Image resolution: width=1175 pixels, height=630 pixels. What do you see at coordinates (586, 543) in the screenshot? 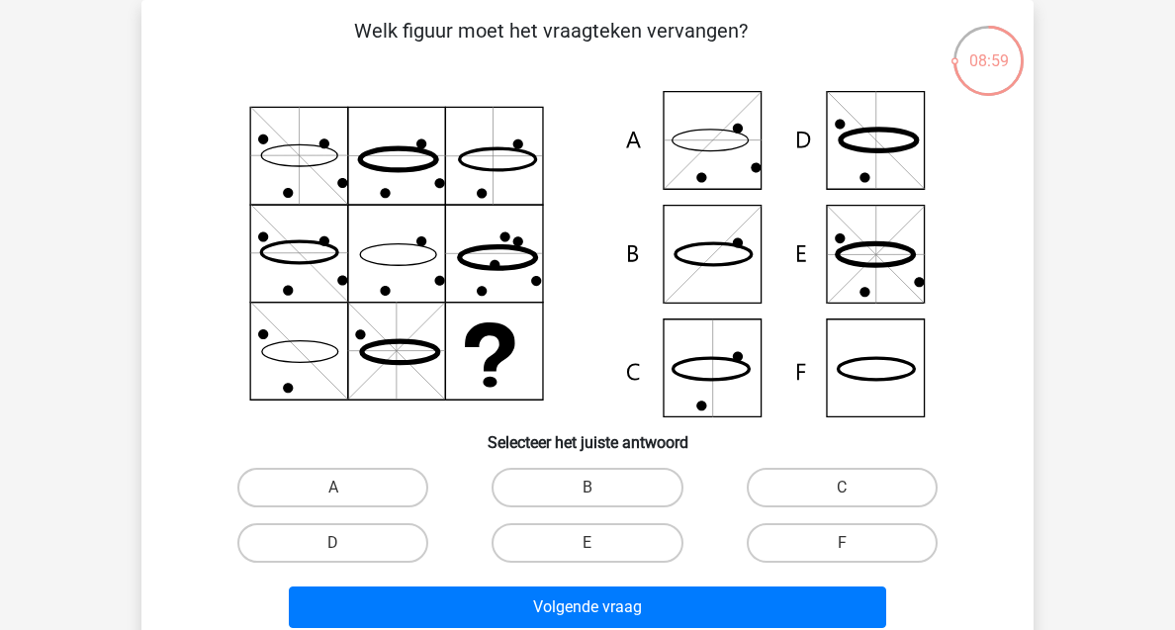
I see `label: E` at bounding box center [586, 543].